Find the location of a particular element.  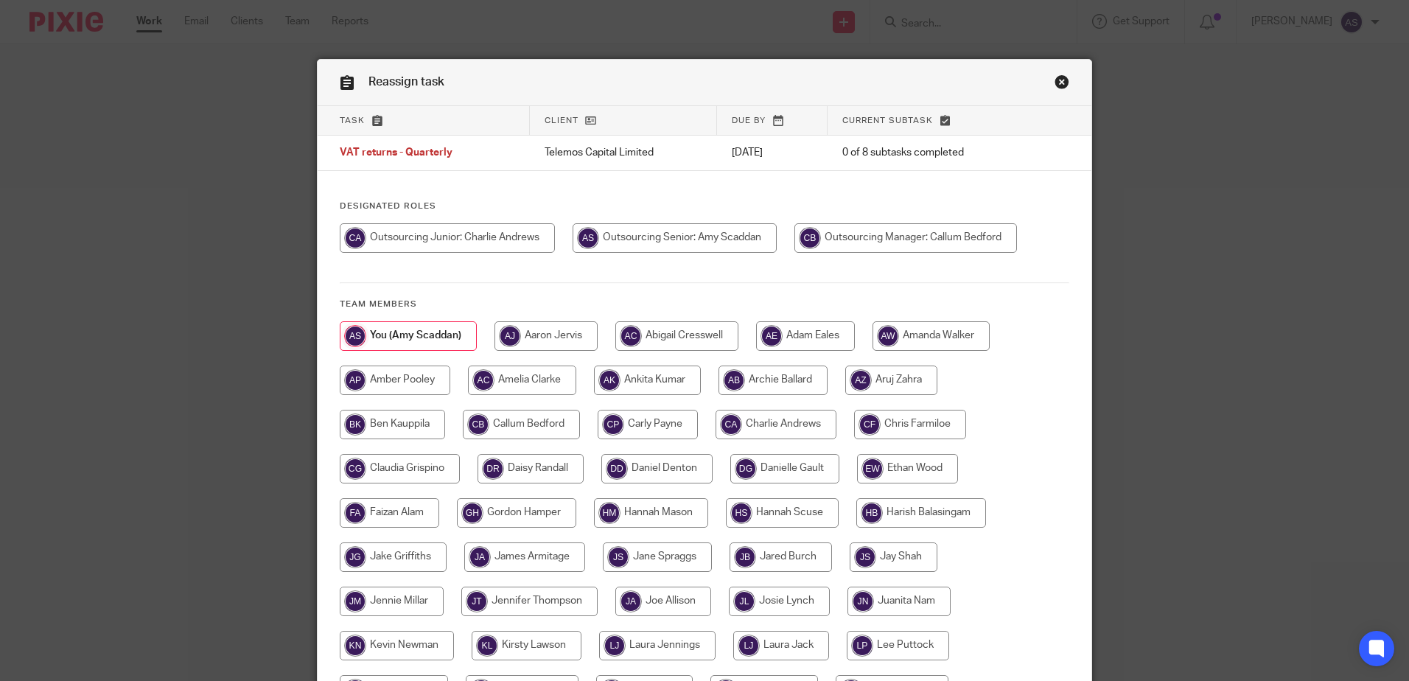

td: 0 of 8 subtasks completed is located at coordinates (929, 153).